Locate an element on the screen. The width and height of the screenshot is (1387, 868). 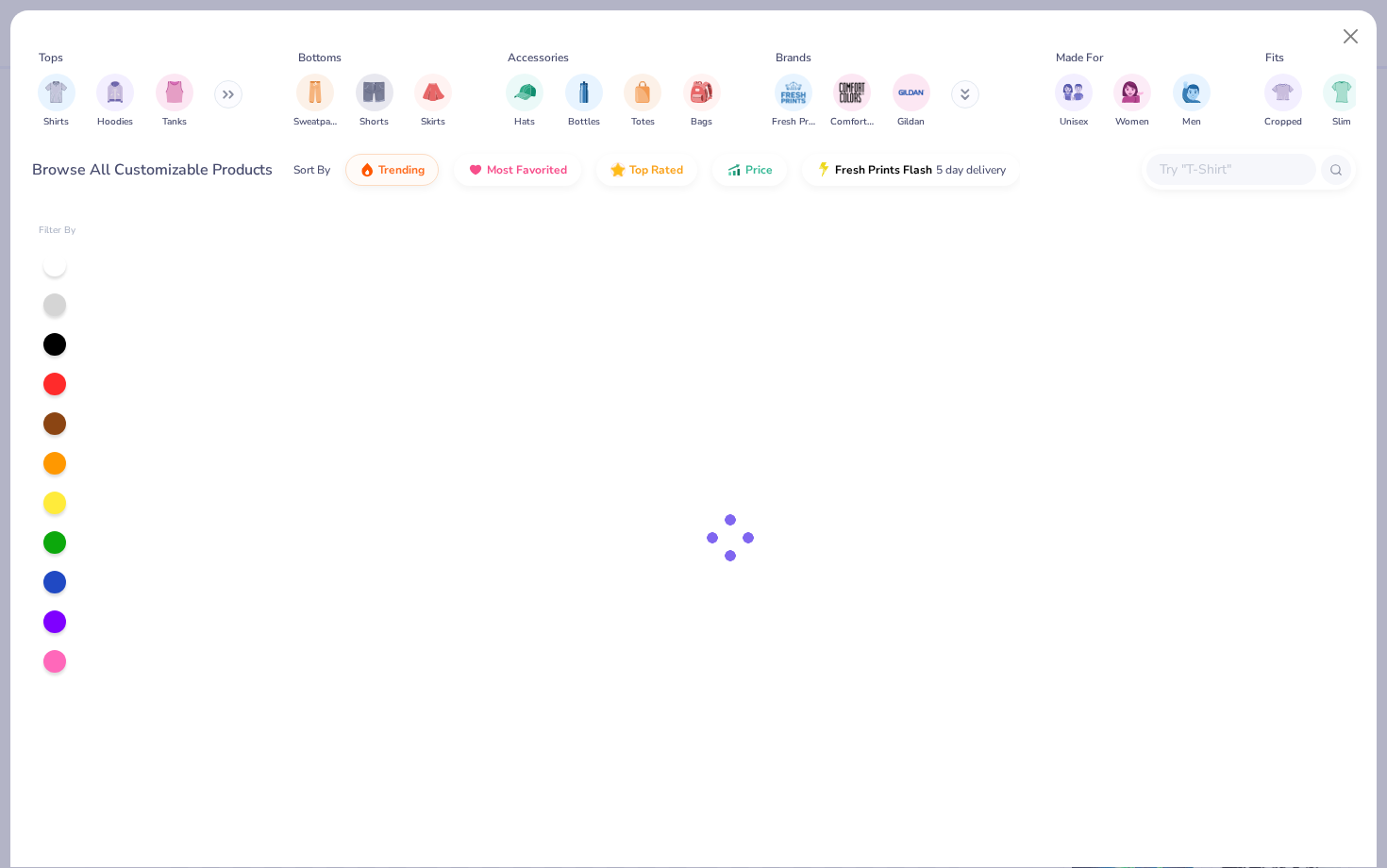
img: Gildan Image is located at coordinates (911, 92).